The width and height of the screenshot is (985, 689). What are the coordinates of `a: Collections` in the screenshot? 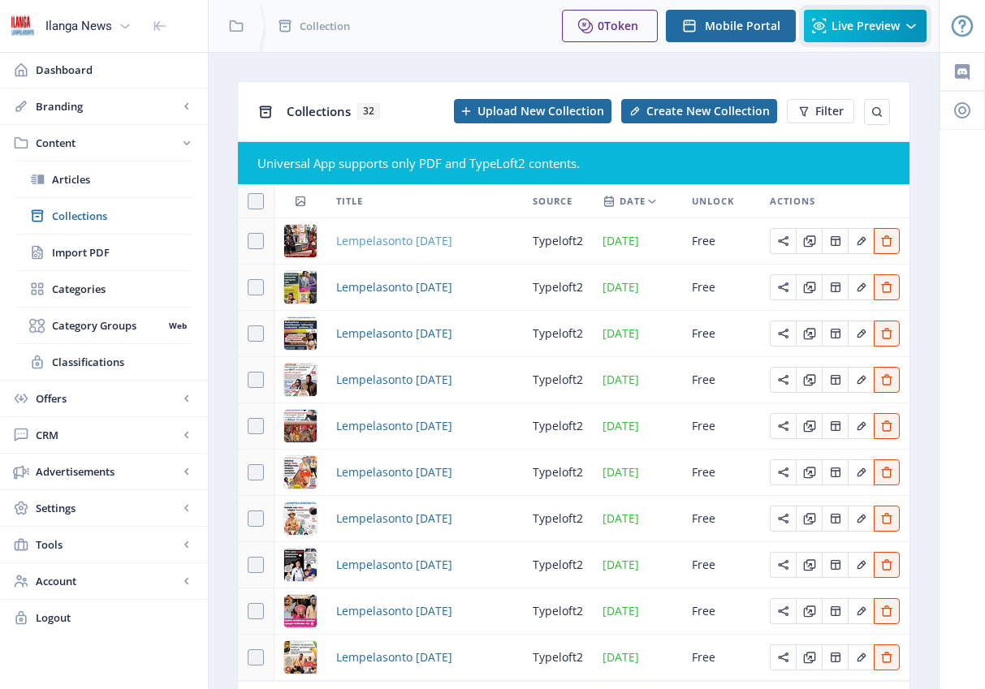 It's located at (104, 216).